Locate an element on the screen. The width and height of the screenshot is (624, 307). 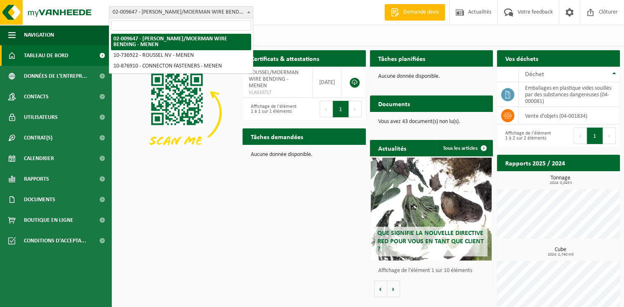
span: Données de l'entrepr... is located at coordinates (55, 76).